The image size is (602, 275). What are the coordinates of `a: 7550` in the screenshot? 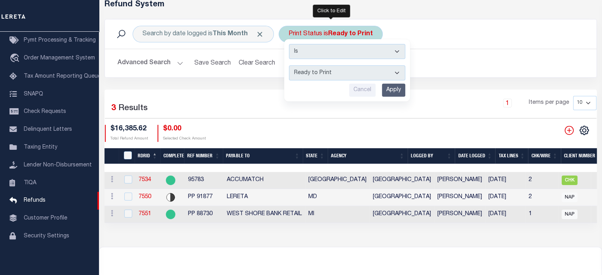 It's located at (145, 197).